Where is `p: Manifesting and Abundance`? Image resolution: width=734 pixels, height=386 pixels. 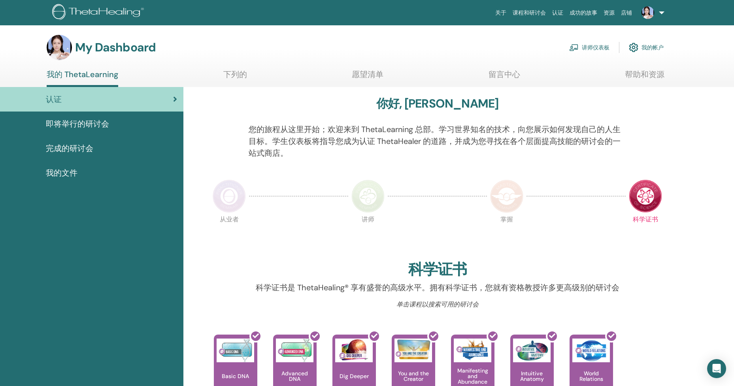 p: Manifesting and Abundance is located at coordinates (473, 376).